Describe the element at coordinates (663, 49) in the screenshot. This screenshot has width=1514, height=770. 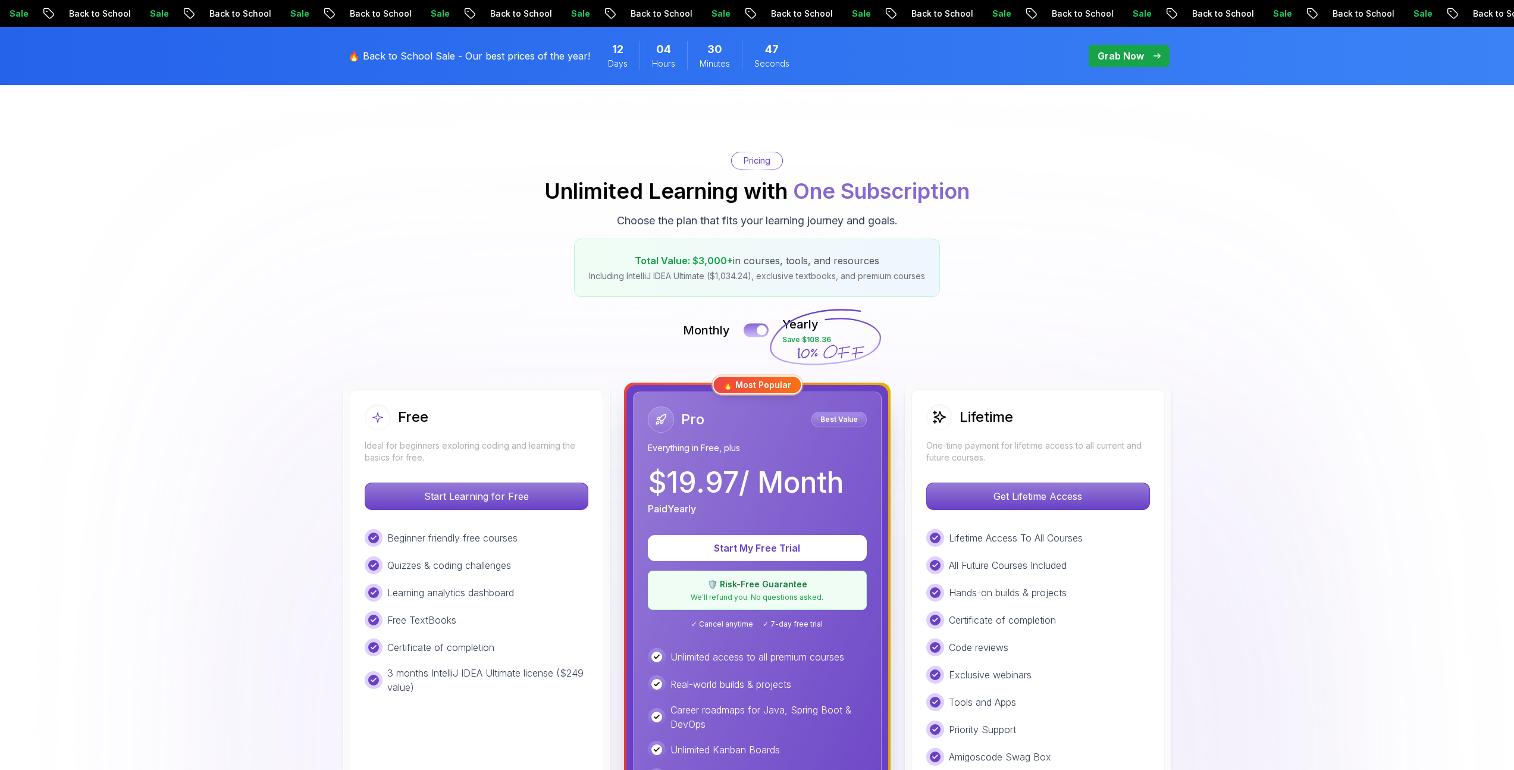
I see `span: 4 Hours` at that location.